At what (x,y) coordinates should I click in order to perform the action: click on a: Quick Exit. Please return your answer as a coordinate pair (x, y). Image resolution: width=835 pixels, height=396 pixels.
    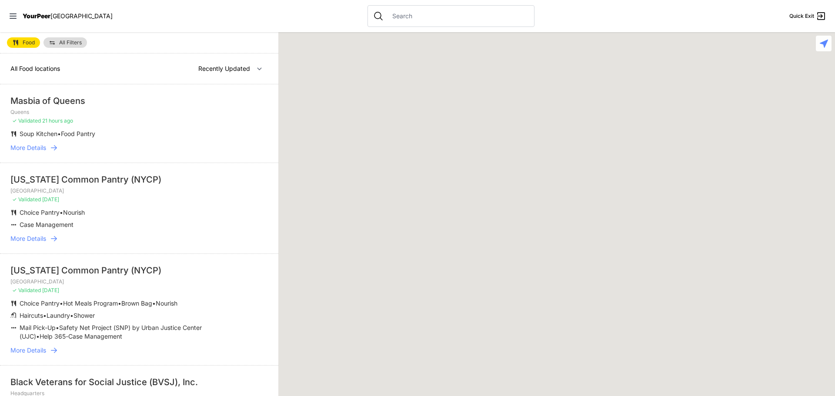
    Looking at the image, I should click on (807, 16).